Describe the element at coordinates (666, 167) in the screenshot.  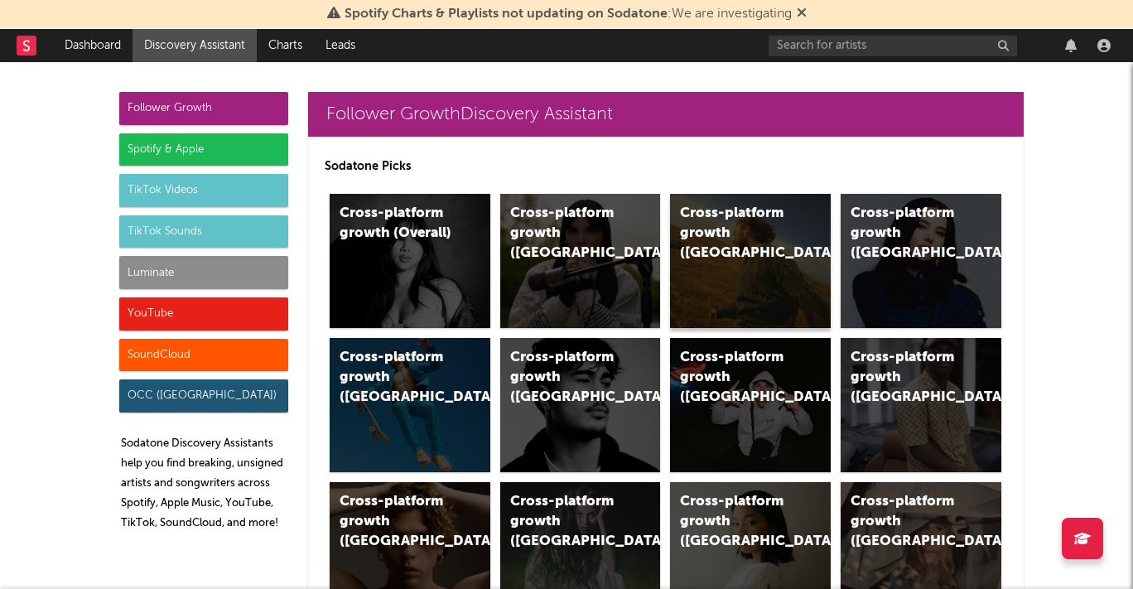
I see `p: Sodatone Picks` at that location.